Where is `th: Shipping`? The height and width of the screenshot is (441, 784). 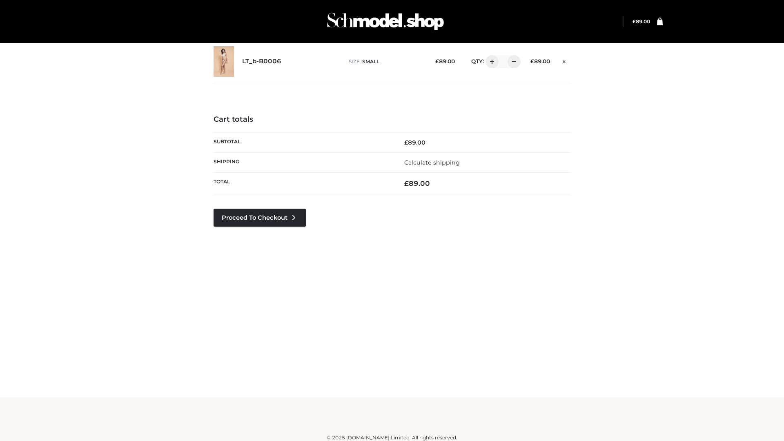
th: Shipping is located at coordinates (303, 162).